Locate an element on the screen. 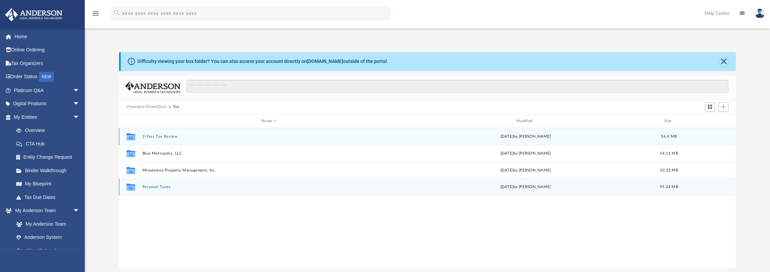 The width and height of the screenshot is (770, 272). a: menu is located at coordinates (96, 15).